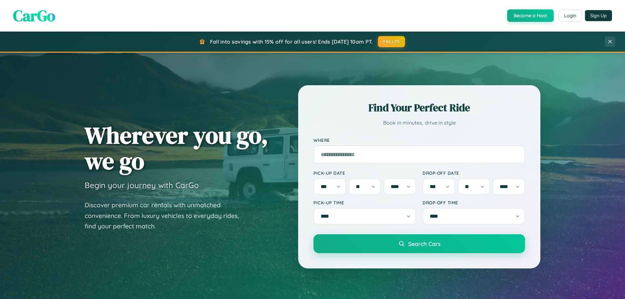 The width and height of the screenshot is (625, 299). Describe the element at coordinates (34, 16) in the screenshot. I see `span: CarGo` at that location.